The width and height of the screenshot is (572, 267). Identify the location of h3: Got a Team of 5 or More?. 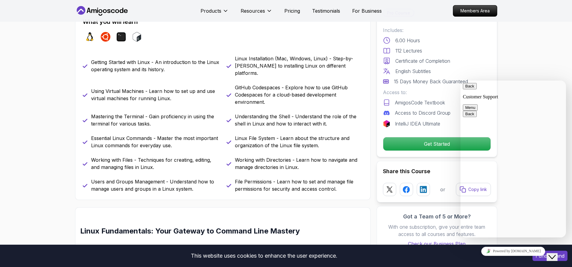
(437, 217).